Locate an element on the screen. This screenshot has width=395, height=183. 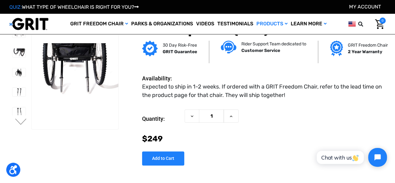
img: GRIT Anti-Tip Bars: side angle back view of GRIT Freedom Chair with anti-tips pair installed at r... is located at coordinates (19, 53).